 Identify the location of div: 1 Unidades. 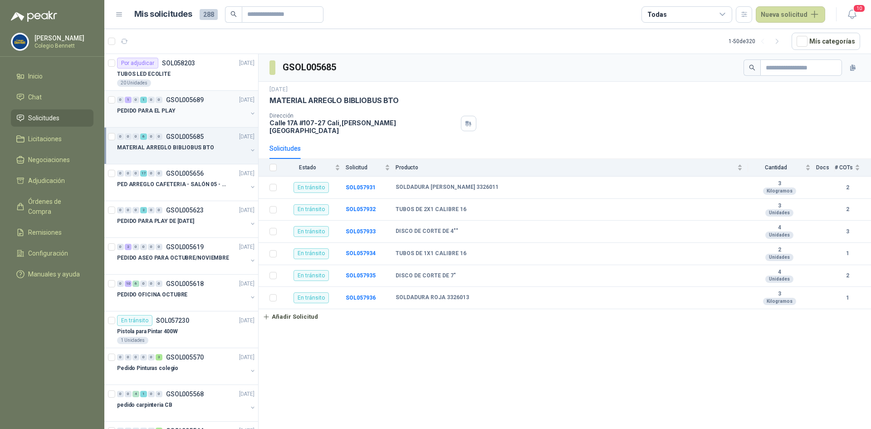
(132, 340).